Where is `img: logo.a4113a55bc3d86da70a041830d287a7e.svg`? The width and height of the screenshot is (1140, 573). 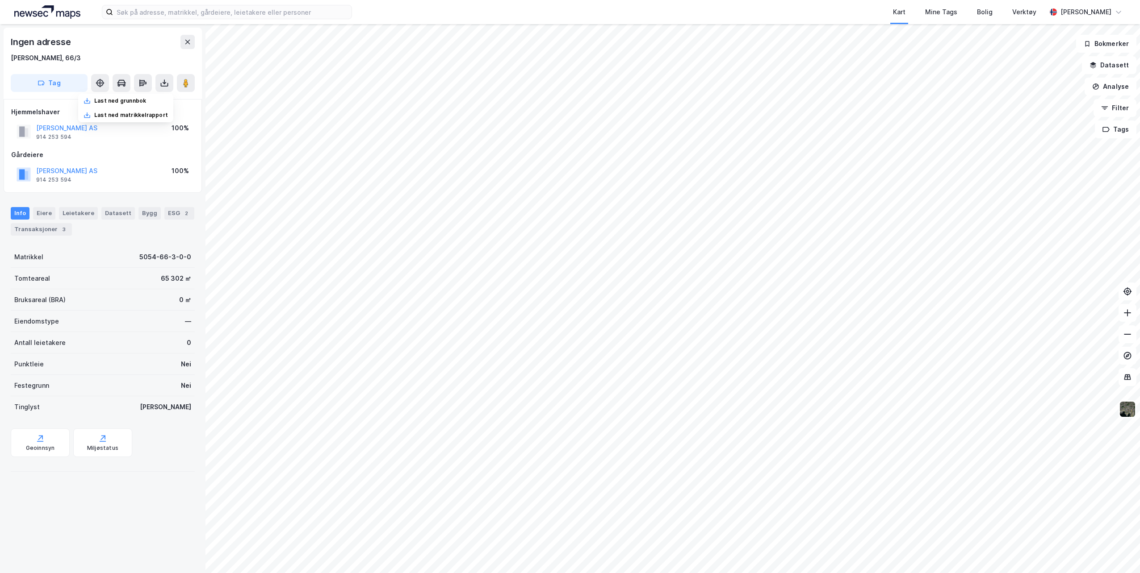
img: logo.a4113a55bc3d86da70a041830d287a7e.svg is located at coordinates (47, 12).